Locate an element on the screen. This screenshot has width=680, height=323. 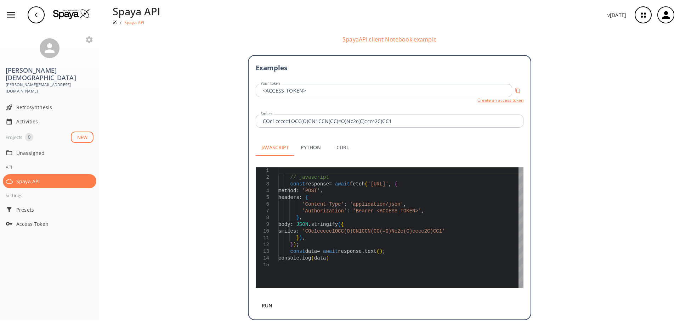
div: 11 is located at coordinates (263, 238).